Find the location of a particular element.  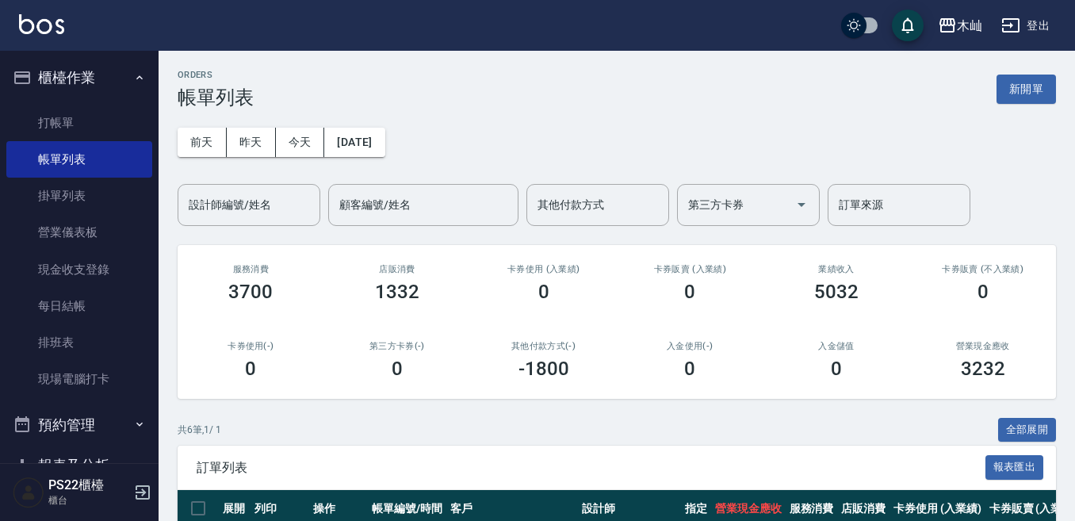

h2: 卡券使用 (入業績) is located at coordinates (543, 269).